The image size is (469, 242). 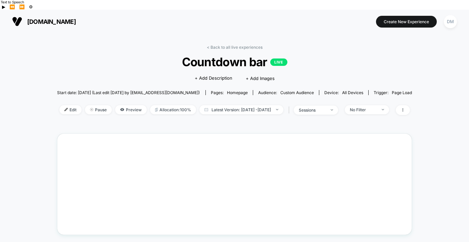 What do you see at coordinates (98, 110) in the screenshot?
I see `span: Pause` at bounding box center [98, 110].